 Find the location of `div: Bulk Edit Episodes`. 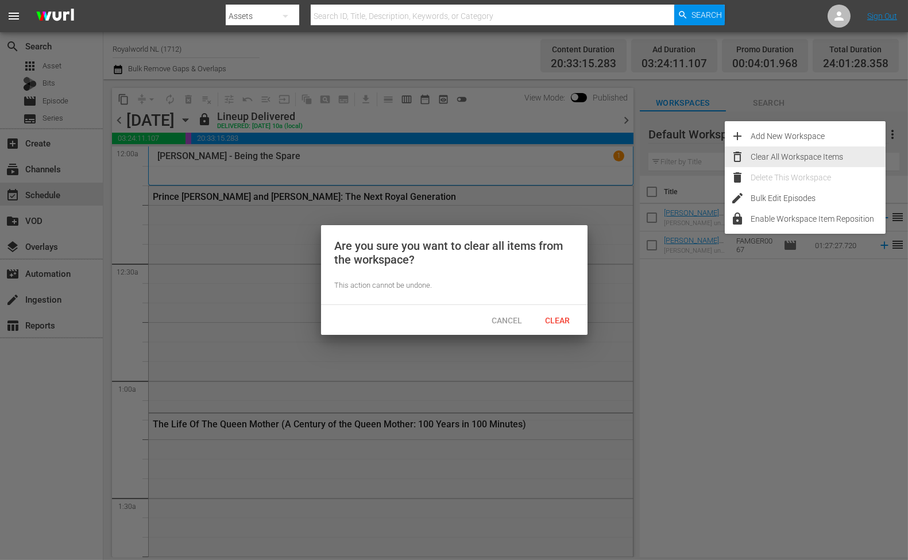

div: Bulk Edit Episodes is located at coordinates (818, 198).